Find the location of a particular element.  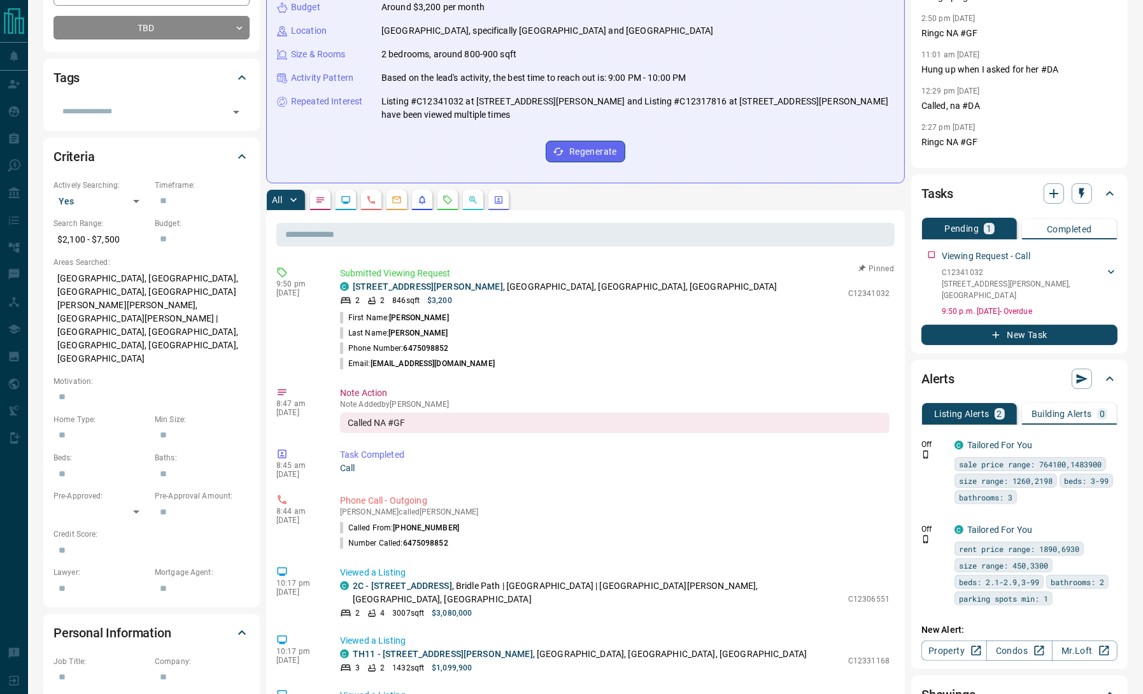

a: Condos is located at coordinates (1018, 651).